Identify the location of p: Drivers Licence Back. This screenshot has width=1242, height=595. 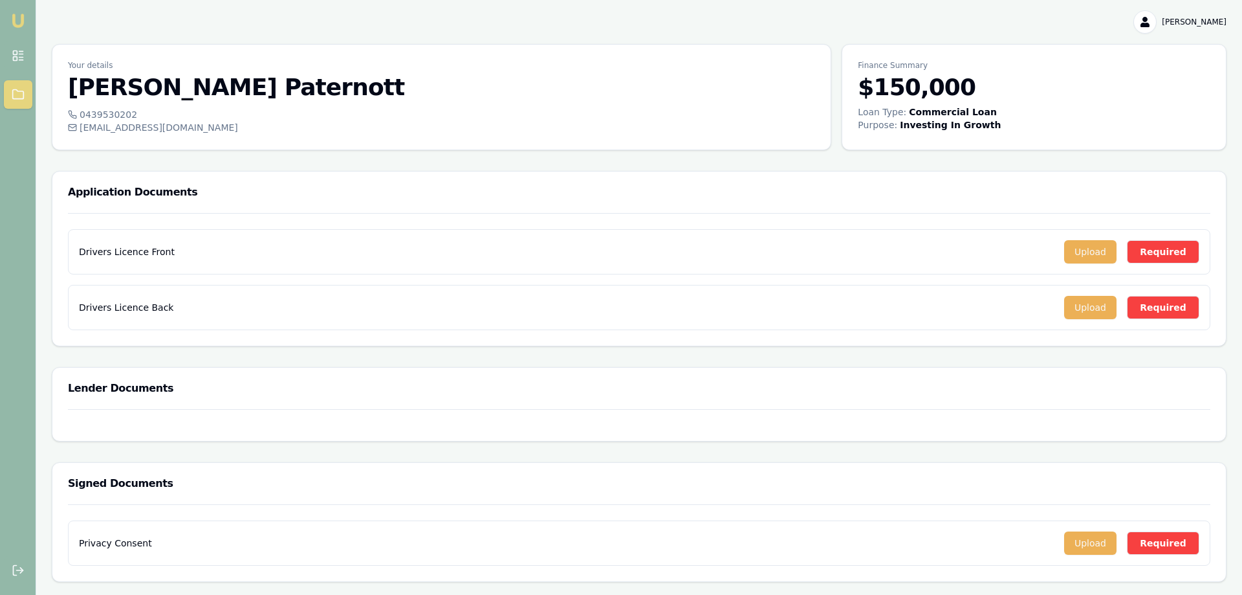
(126, 307).